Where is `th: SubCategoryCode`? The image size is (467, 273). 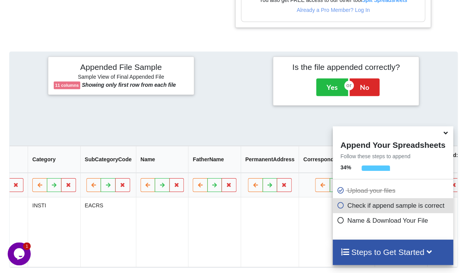
th: SubCategoryCode is located at coordinates (108, 159).